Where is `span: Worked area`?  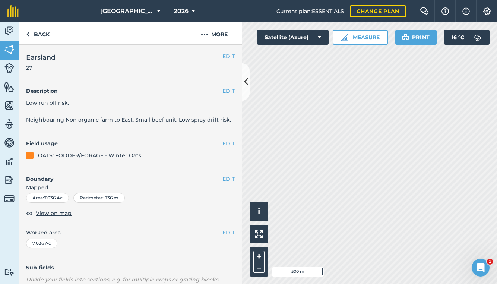
span: Worked area is located at coordinates (130, 233).